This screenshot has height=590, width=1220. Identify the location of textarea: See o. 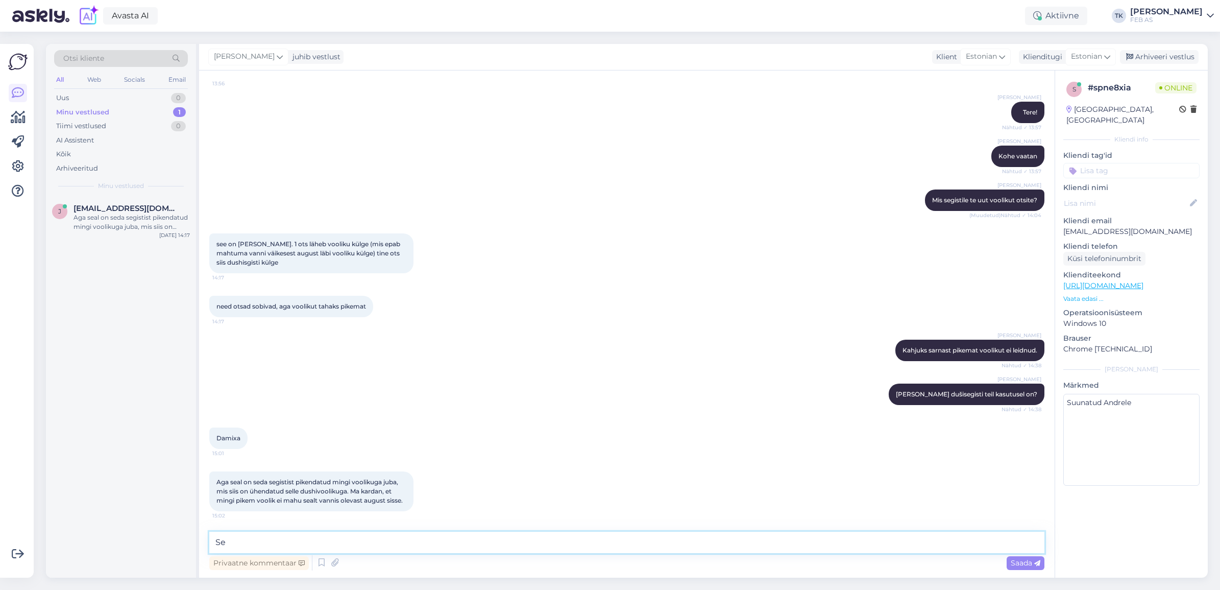
(627, 542).